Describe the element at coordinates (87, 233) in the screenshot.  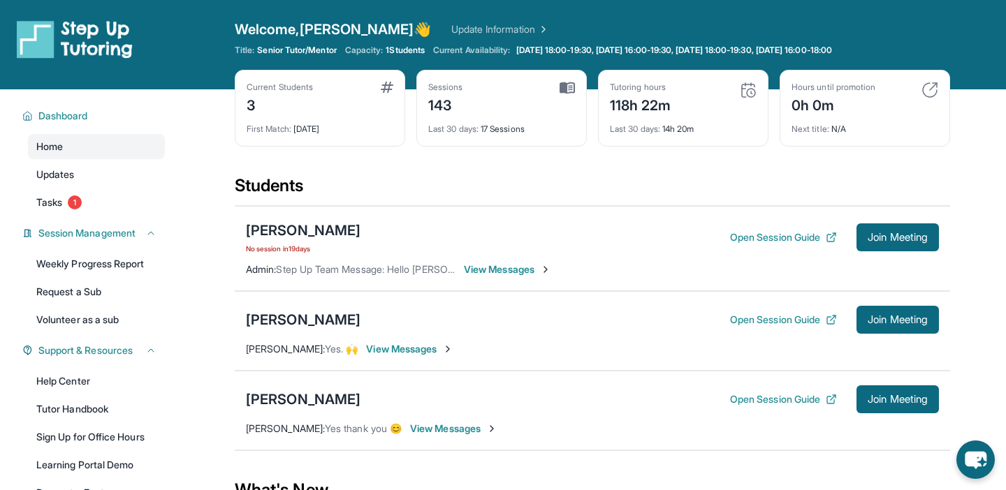
I see `span: Session Management` at that location.